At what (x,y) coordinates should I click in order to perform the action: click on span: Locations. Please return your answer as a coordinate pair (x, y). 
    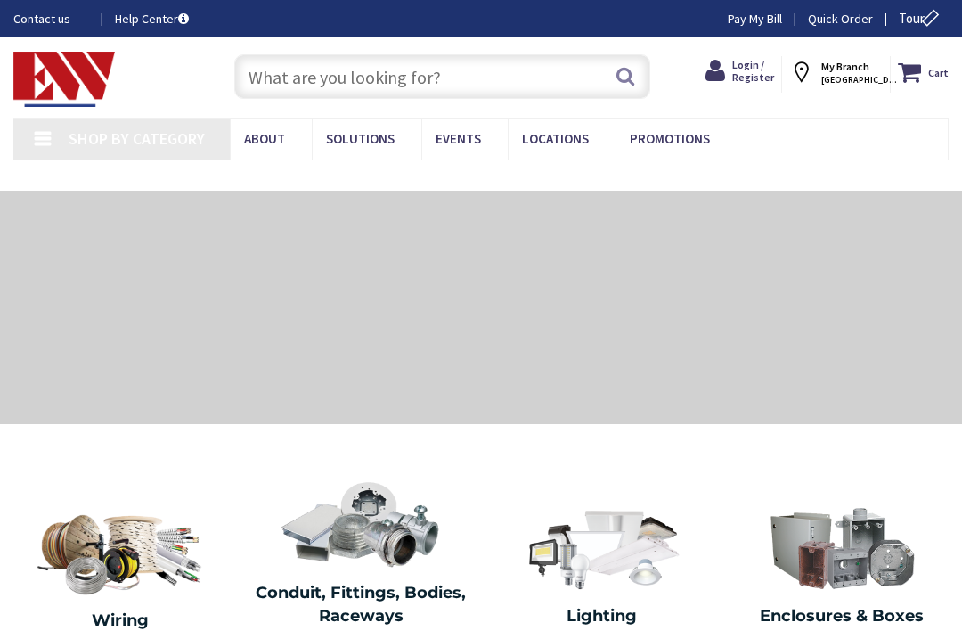
    Looking at the image, I should click on (555, 138).